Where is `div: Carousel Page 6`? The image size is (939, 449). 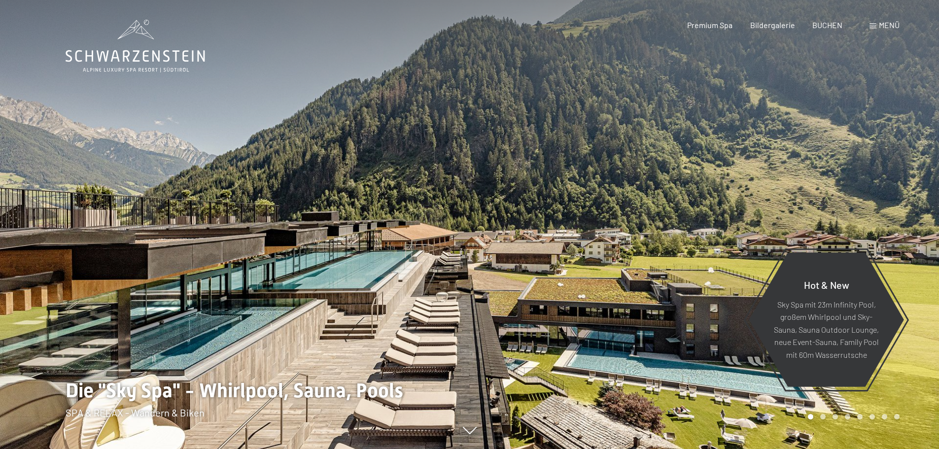
div: Carousel Page 6 is located at coordinates (872, 417).